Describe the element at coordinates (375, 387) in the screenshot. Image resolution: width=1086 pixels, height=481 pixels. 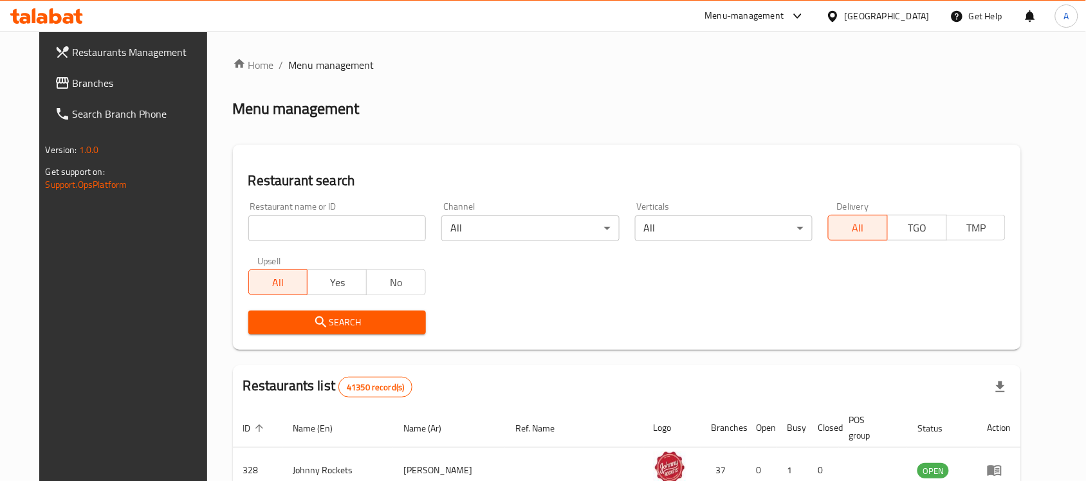
I see `div: Total records count` at that location.